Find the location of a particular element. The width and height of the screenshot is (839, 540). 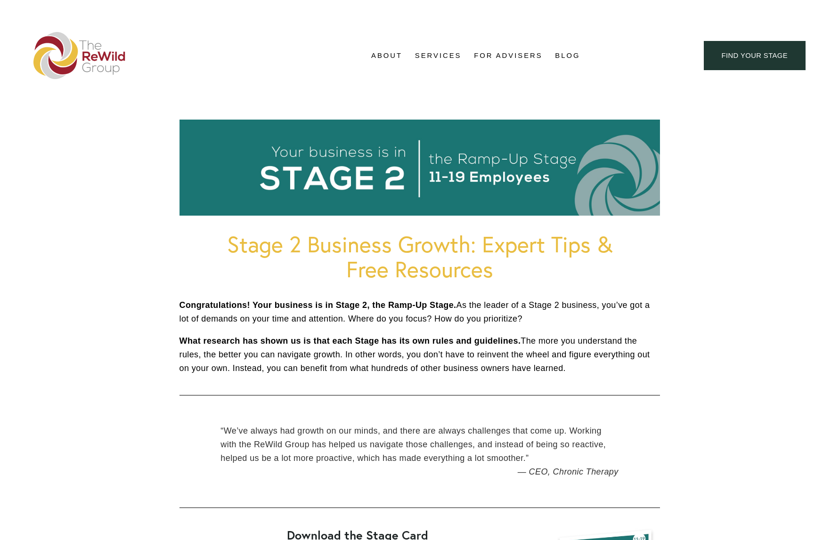

strong: Congratulations! Your business is in Stage 2, the Ramp-Up Stage. is located at coordinates (318, 305).